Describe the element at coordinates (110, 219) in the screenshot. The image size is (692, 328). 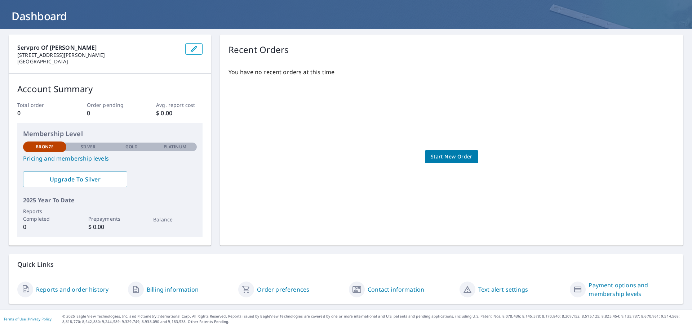
I see `p: Prepayments` at that location.